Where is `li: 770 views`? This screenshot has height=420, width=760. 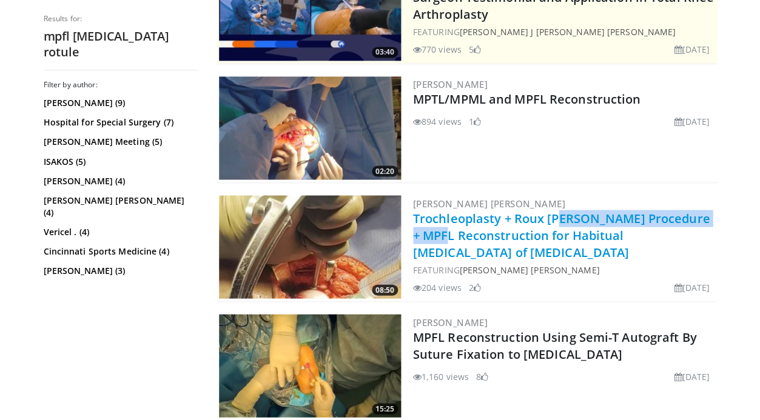
li: 770 views is located at coordinates (437, 49).